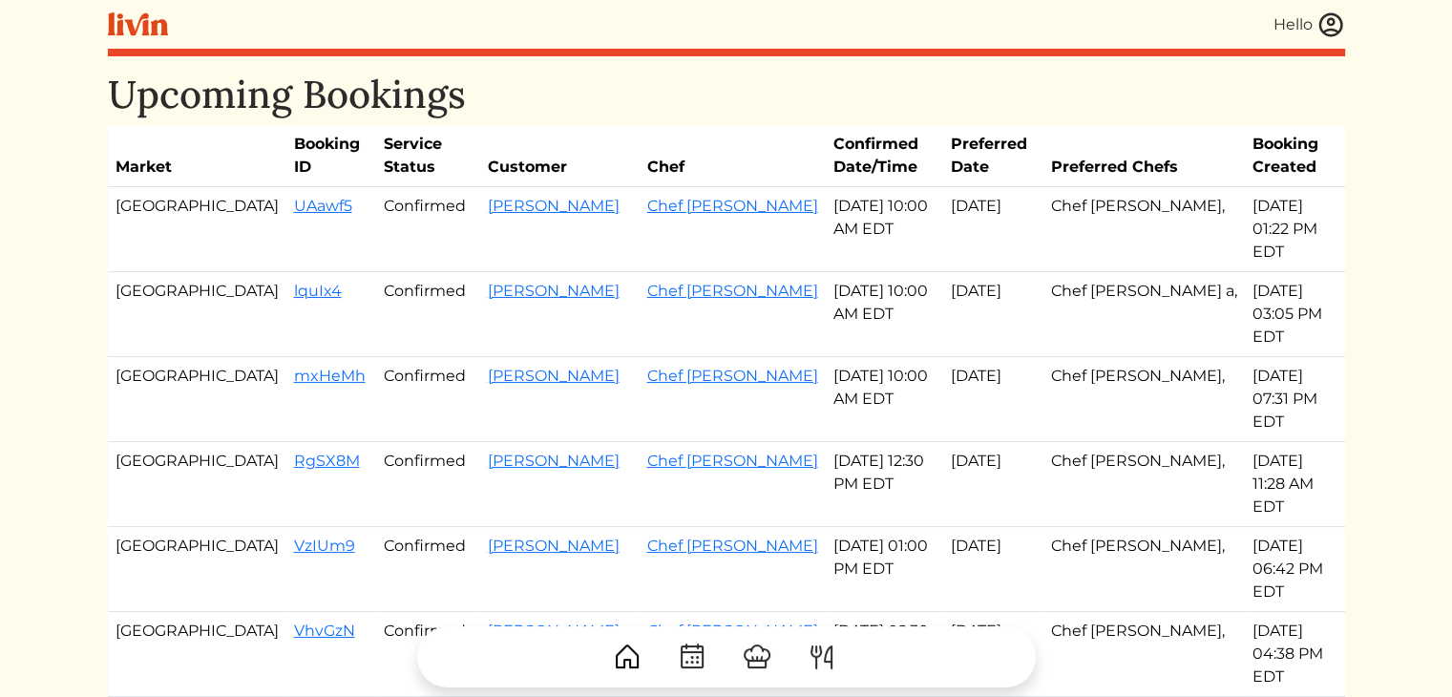  Describe the element at coordinates (822, 657) in the screenshot. I see `img: ForkKnife-55491504ffdb50bab0c1e09e7649658475375261d09fd45db06cec23bce548bf.svg` at that location.